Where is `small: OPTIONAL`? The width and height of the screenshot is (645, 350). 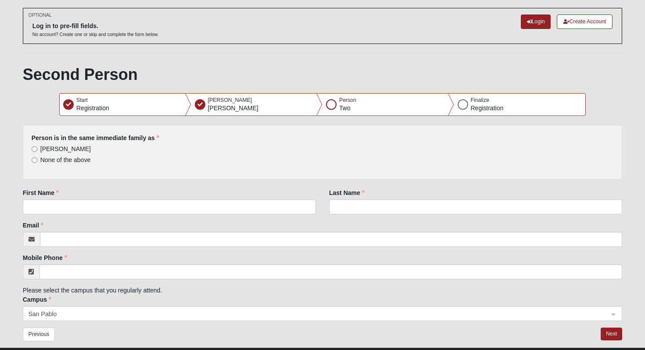 small: OPTIONAL is located at coordinates (40, 15).